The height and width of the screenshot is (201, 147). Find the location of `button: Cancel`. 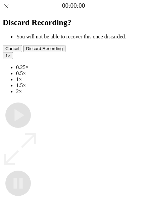

button: Cancel is located at coordinates (12, 49).